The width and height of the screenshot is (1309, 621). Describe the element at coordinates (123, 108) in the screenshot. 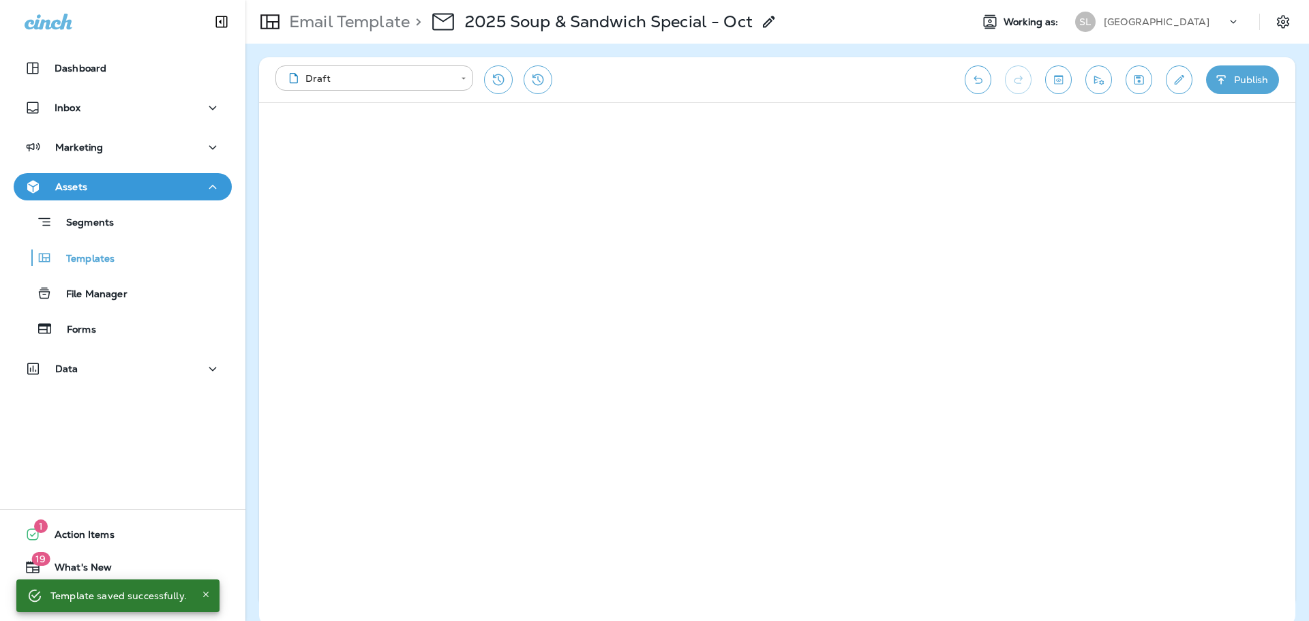

I see `button: Inbox` at that location.